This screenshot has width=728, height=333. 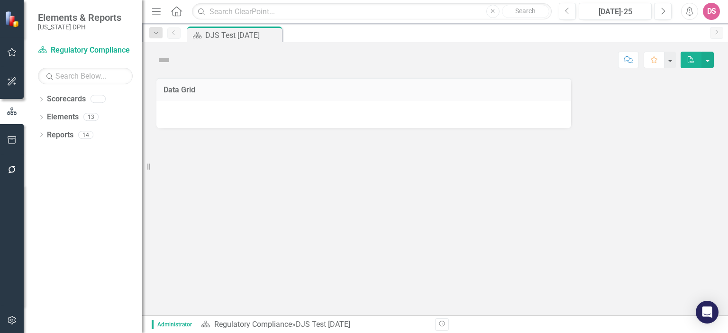 What do you see at coordinates (13, 19) in the screenshot?
I see `img: ClearPoint Strategy` at bounding box center [13, 19].